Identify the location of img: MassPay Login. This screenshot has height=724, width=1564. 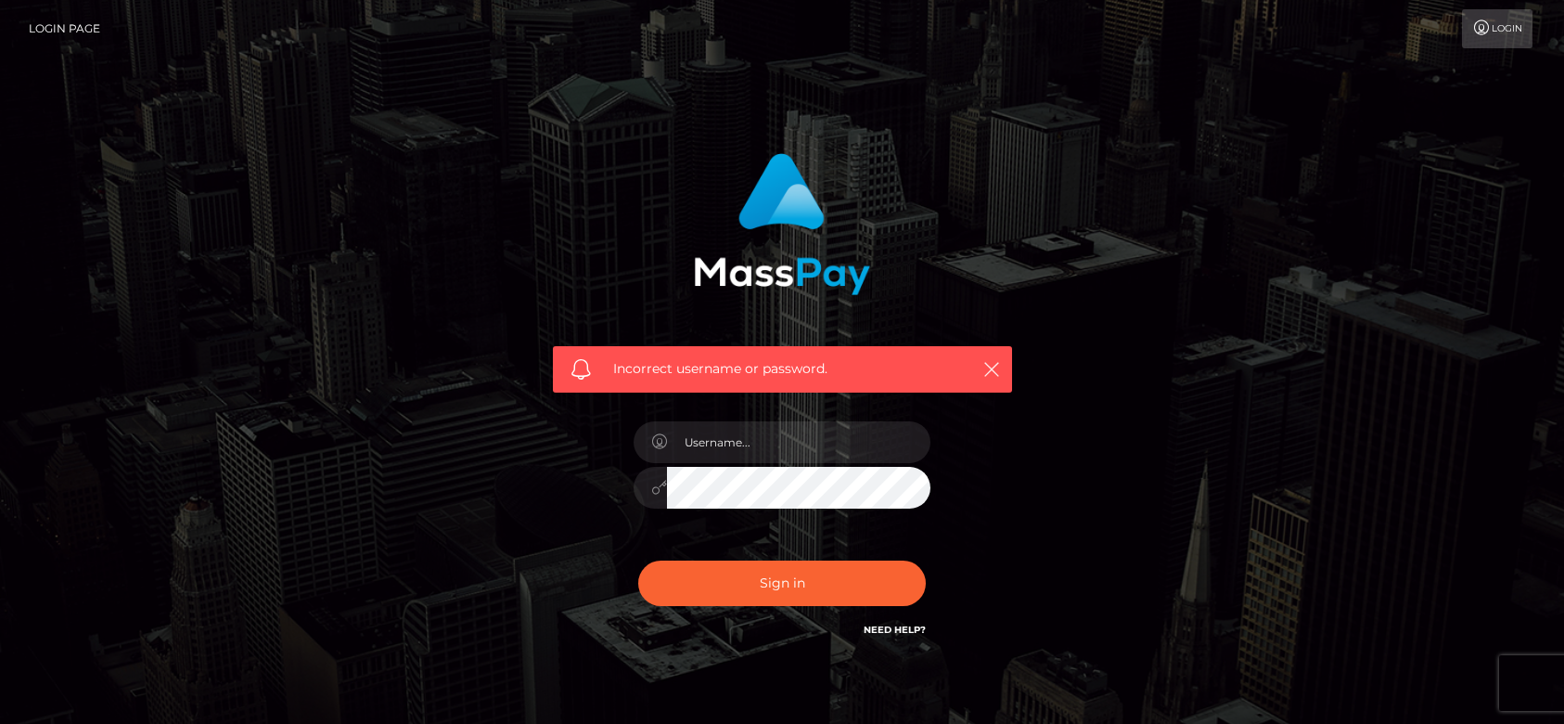
(782, 224).